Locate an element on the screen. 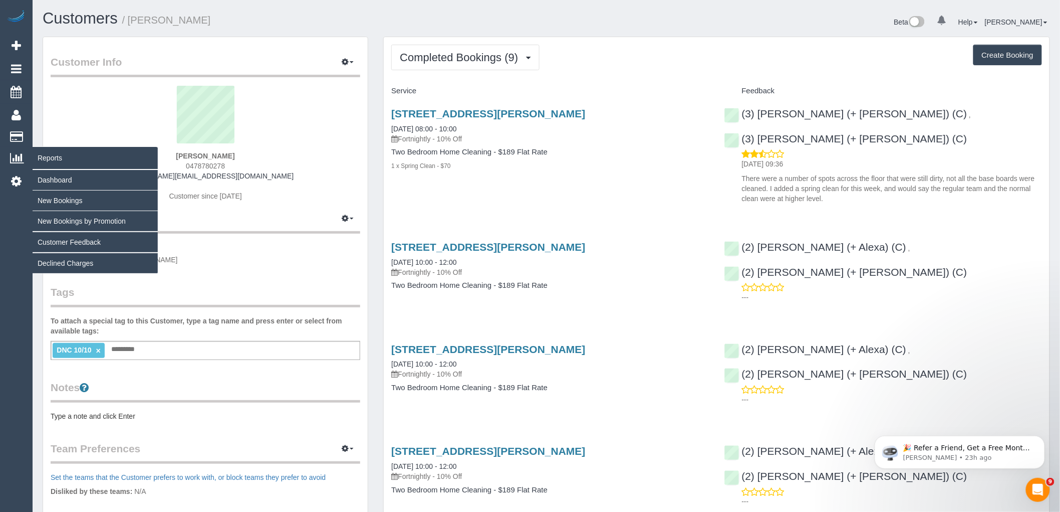  button: Create Booking is located at coordinates (1008, 55).